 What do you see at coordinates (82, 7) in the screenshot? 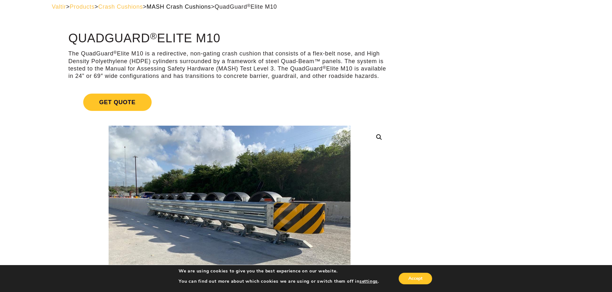
I see `a: Products` at bounding box center [82, 7].